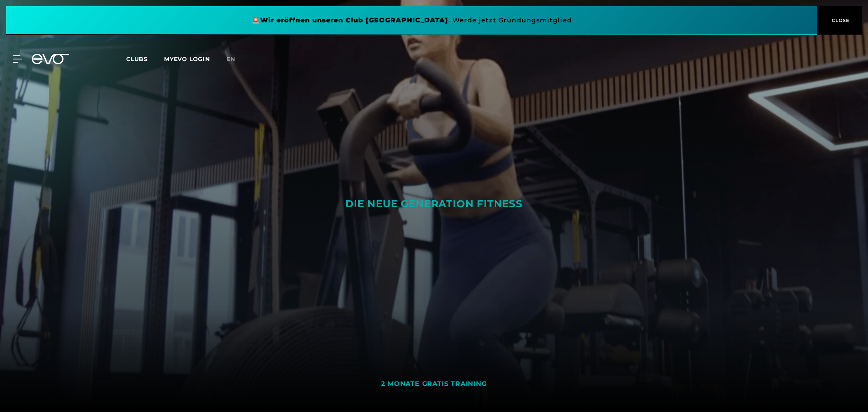 The height and width of the screenshot is (412, 868). I want to click on a: en, so click(236, 59).